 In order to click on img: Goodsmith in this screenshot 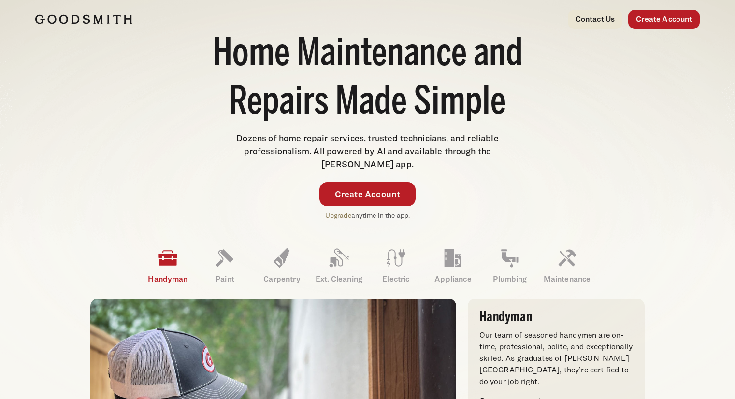, I will do `click(84, 19)`.